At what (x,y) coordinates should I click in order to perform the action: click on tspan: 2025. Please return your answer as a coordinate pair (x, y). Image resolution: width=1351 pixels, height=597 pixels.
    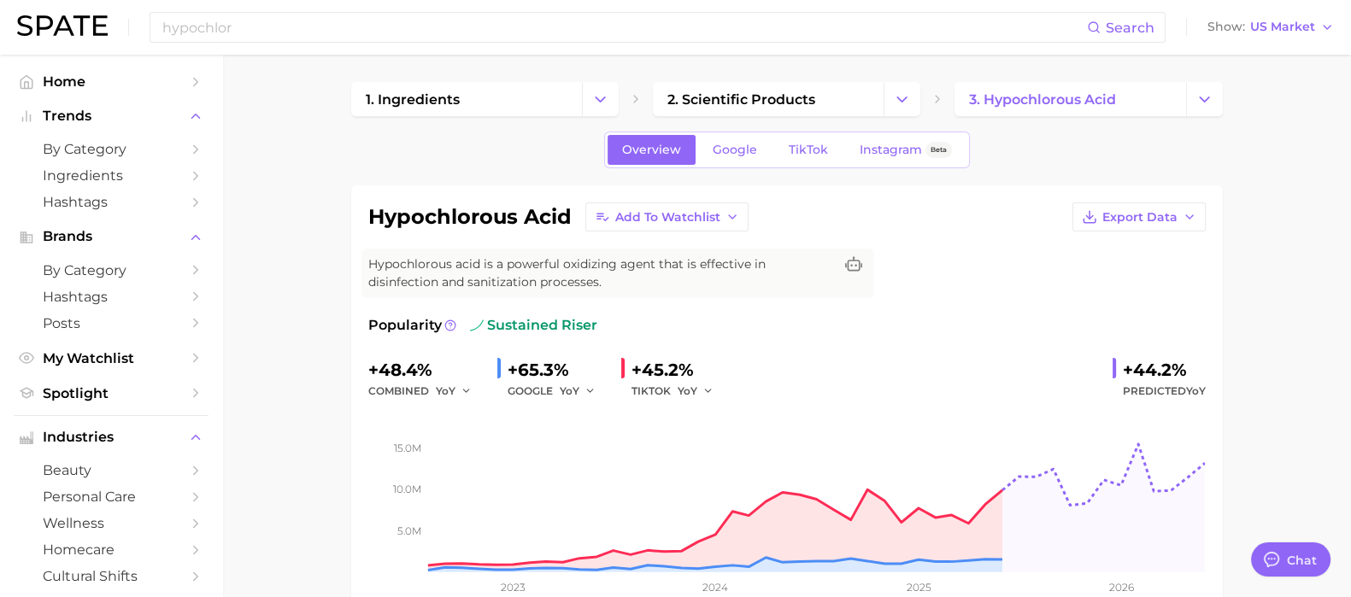
    Looking at the image, I should click on (919, 587).